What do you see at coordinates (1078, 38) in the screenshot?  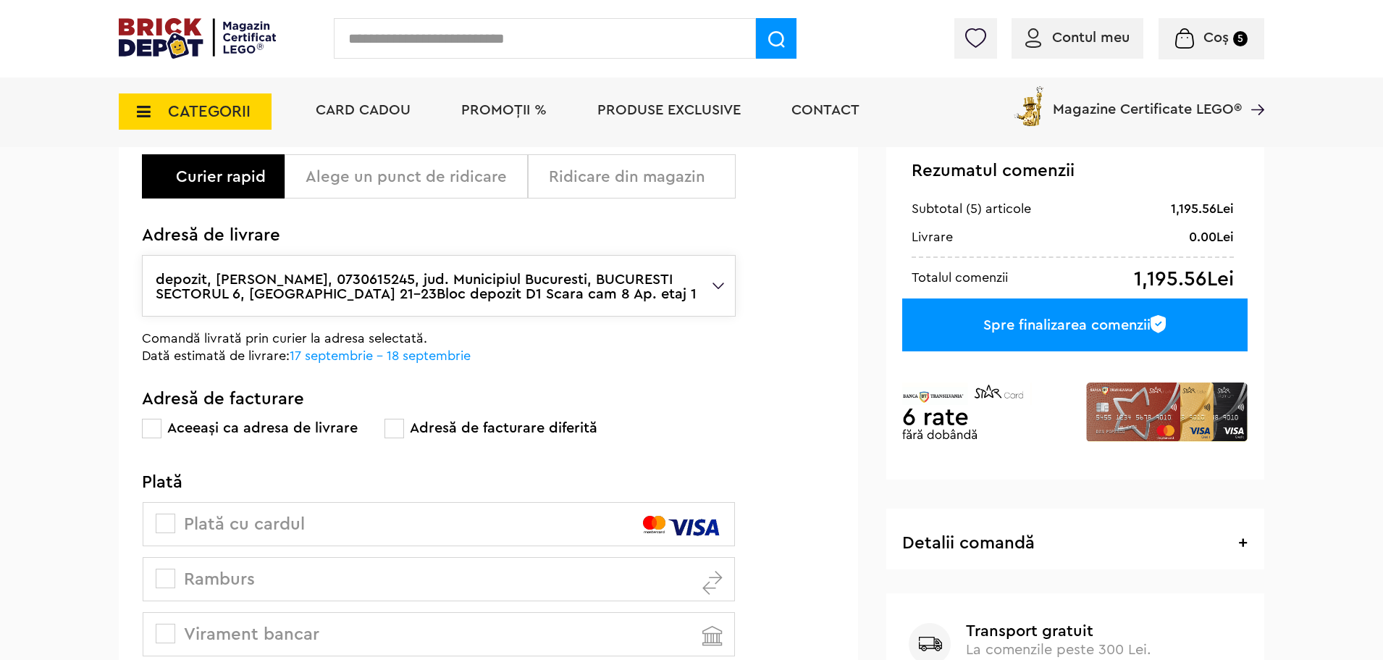 I see `a: Contul meu` at bounding box center [1078, 38].